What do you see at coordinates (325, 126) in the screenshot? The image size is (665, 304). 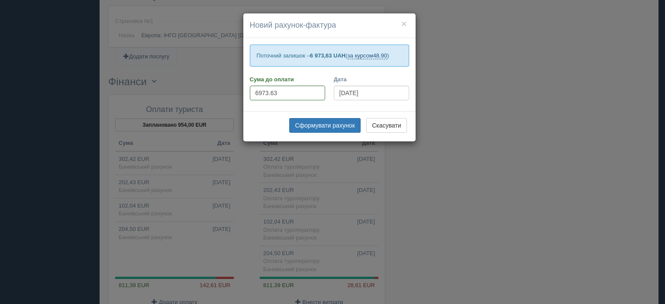 I see `button: Сформувати рахунок` at bounding box center [325, 126].